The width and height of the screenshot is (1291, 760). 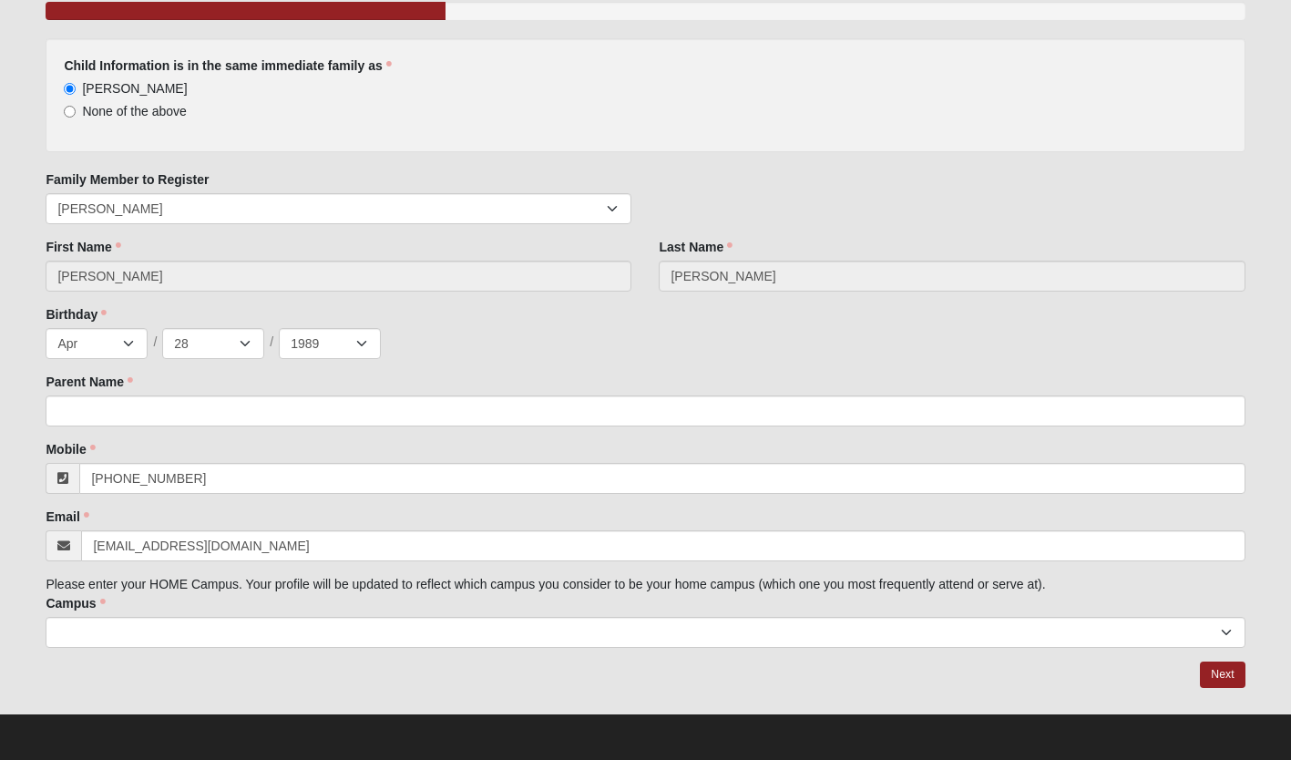 I want to click on a: Next, so click(x=1221, y=674).